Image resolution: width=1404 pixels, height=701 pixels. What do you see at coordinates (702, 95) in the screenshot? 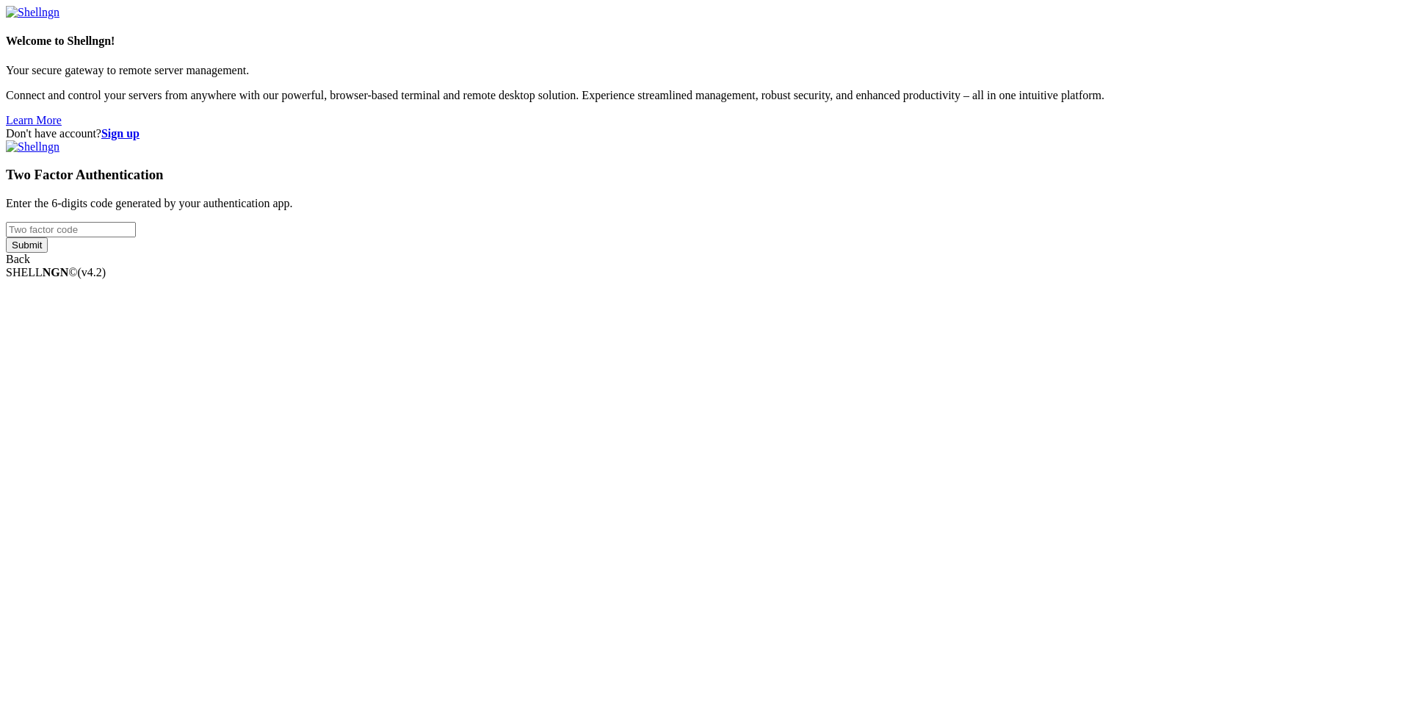
I see `p: Connect and control your servers from anywhere with our powerful, browser-based terminal and remo...` at bounding box center [702, 95].